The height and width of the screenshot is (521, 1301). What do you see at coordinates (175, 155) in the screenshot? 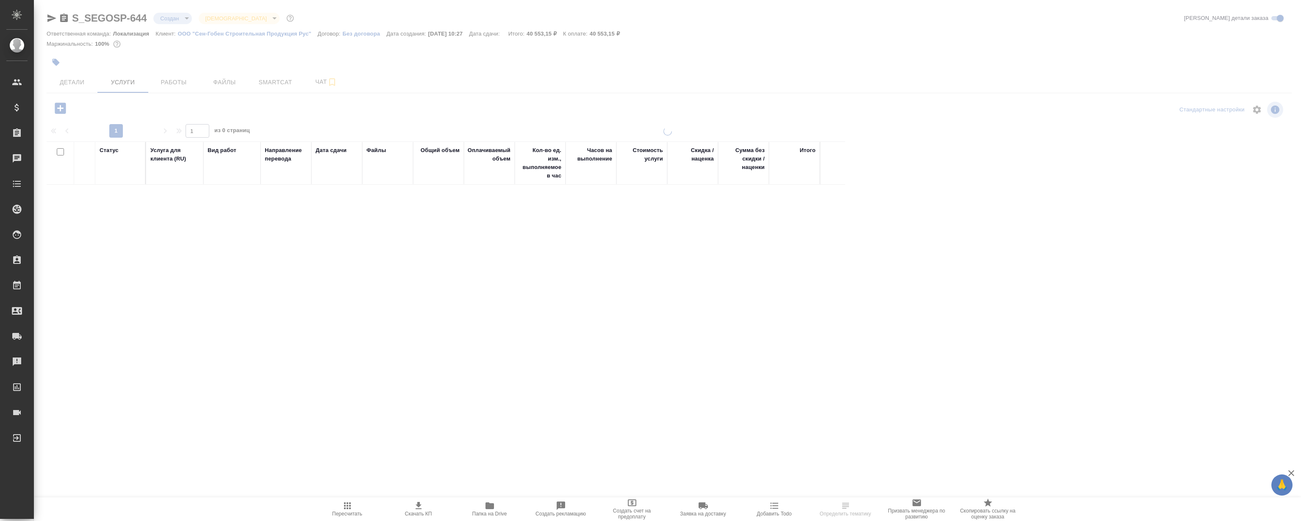
I see `div: Услуга для клиента (RU)` at bounding box center [175, 155].